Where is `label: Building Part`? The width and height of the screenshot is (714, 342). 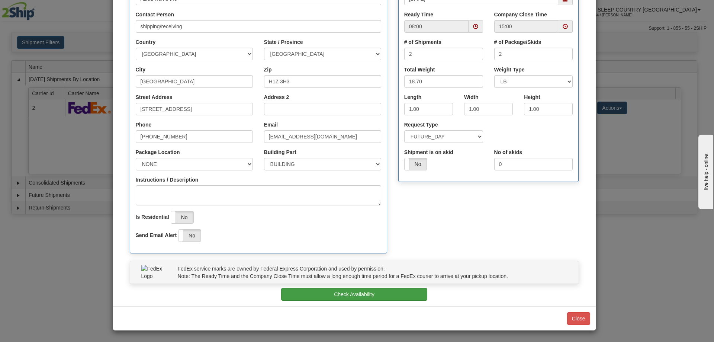
label: Building Part is located at coordinates (280, 152).